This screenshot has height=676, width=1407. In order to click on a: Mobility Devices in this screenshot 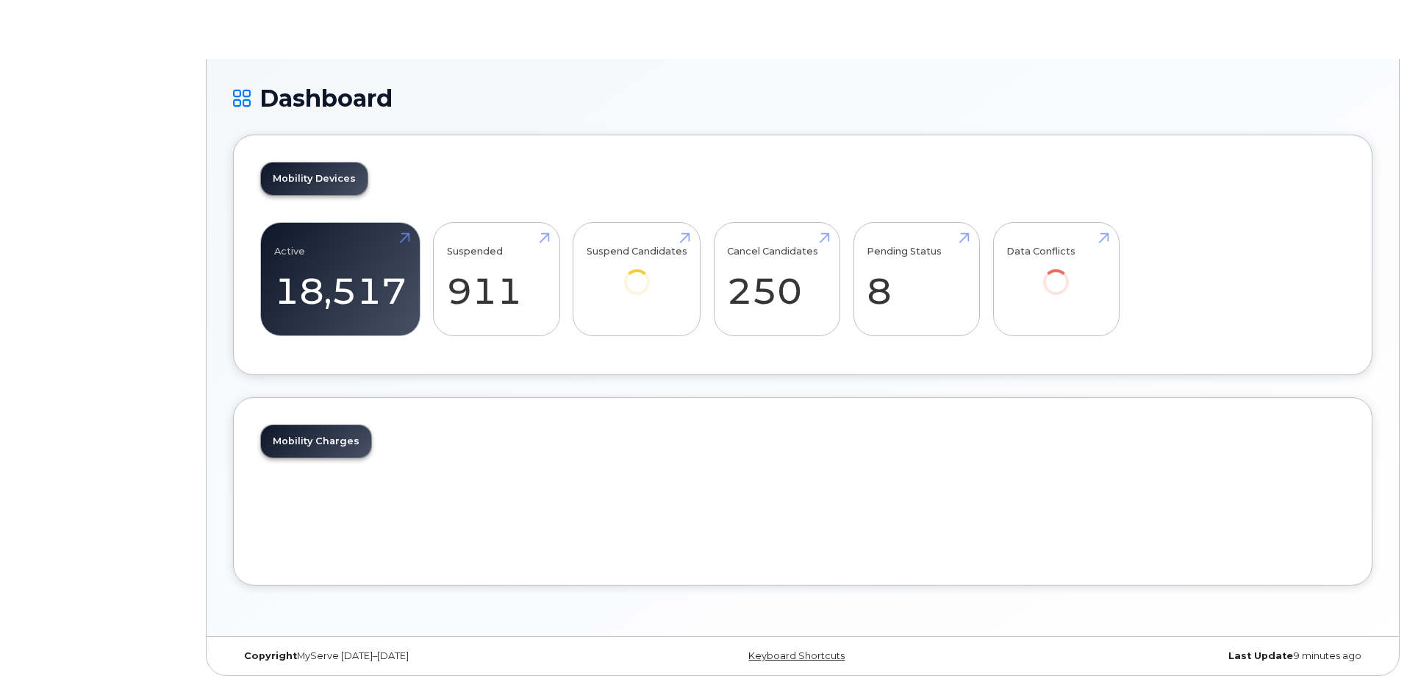, I will do `click(314, 179)`.